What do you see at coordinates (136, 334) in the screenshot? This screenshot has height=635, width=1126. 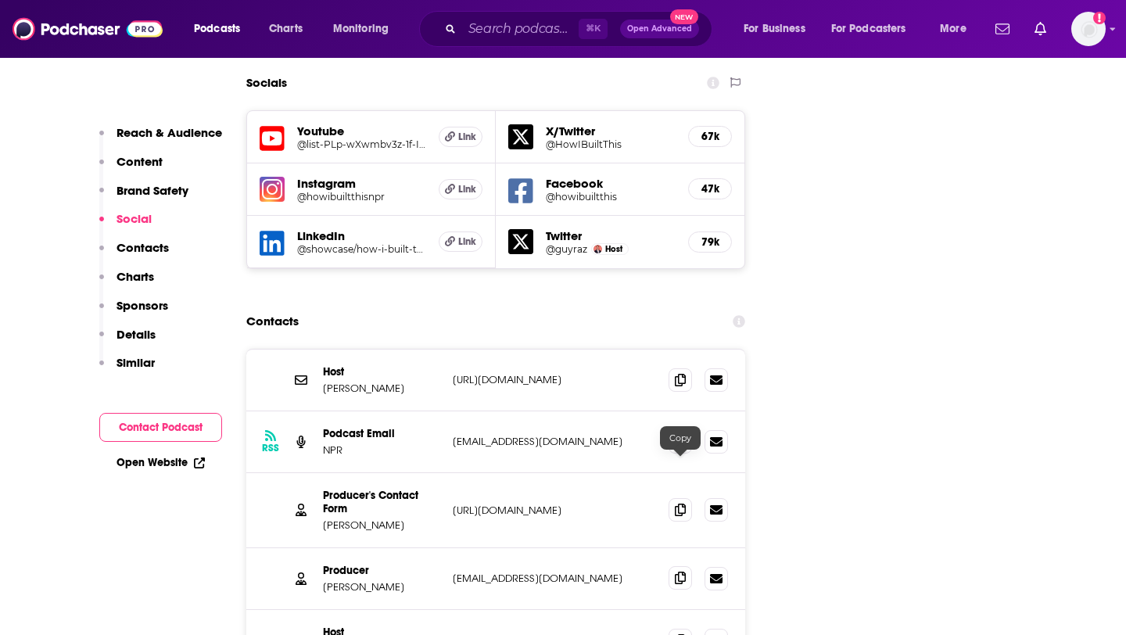 I see `p: Details` at bounding box center [136, 334].